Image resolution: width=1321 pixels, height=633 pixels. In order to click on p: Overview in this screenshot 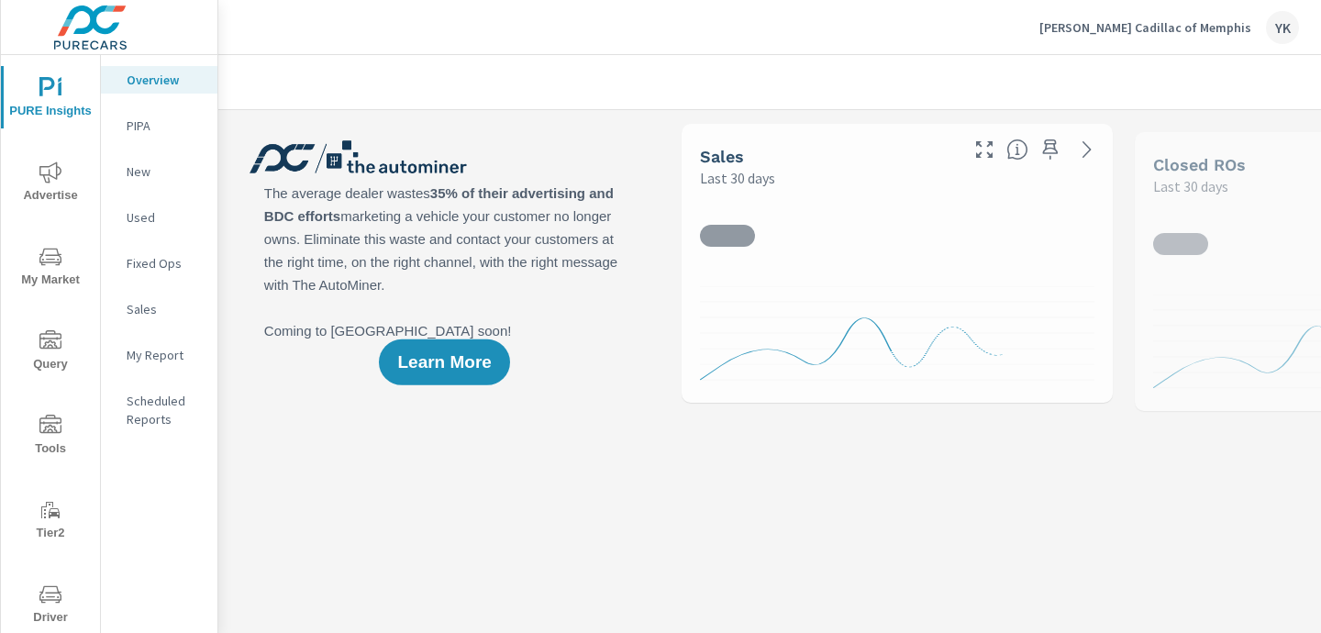, I will do `click(164, 80)`.